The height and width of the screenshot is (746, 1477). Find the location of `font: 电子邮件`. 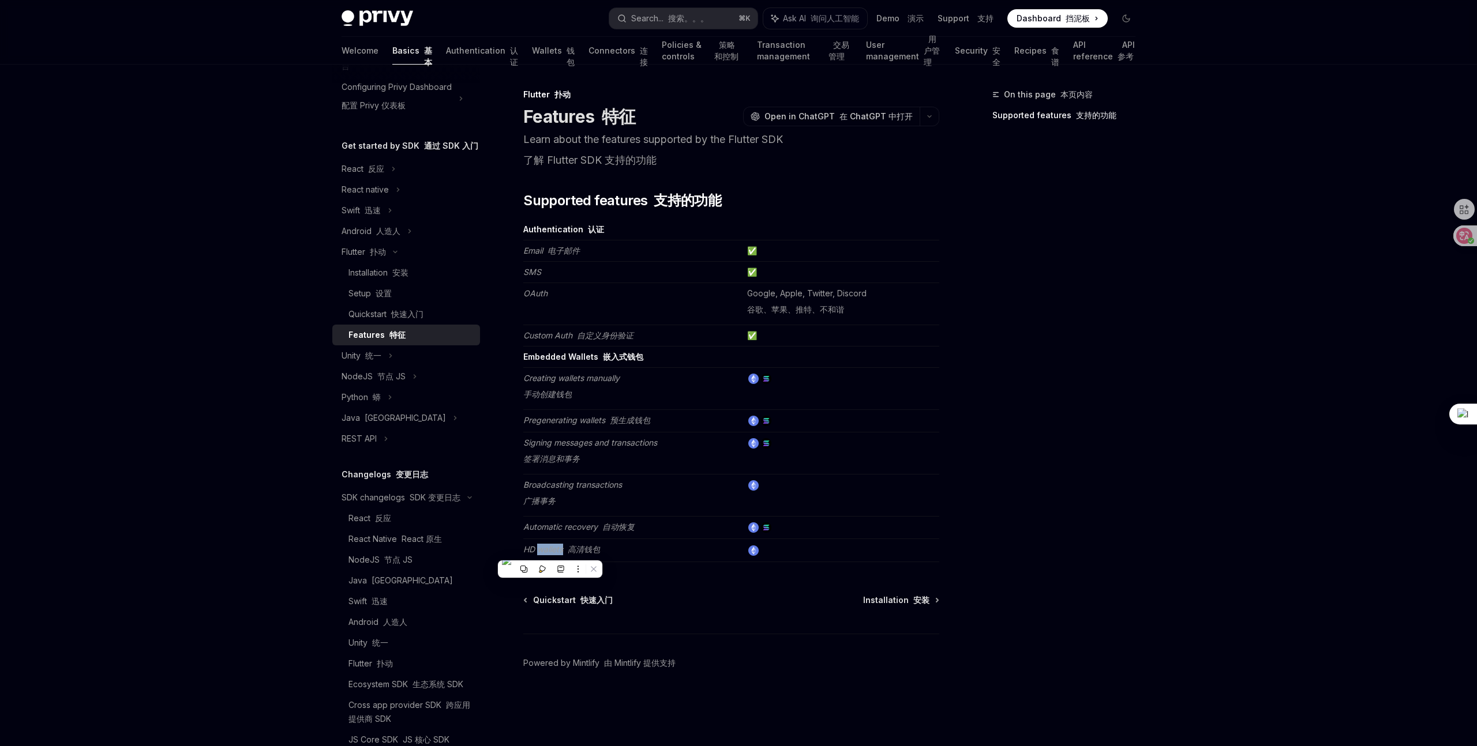

font: 电子邮件 is located at coordinates (564, 250).